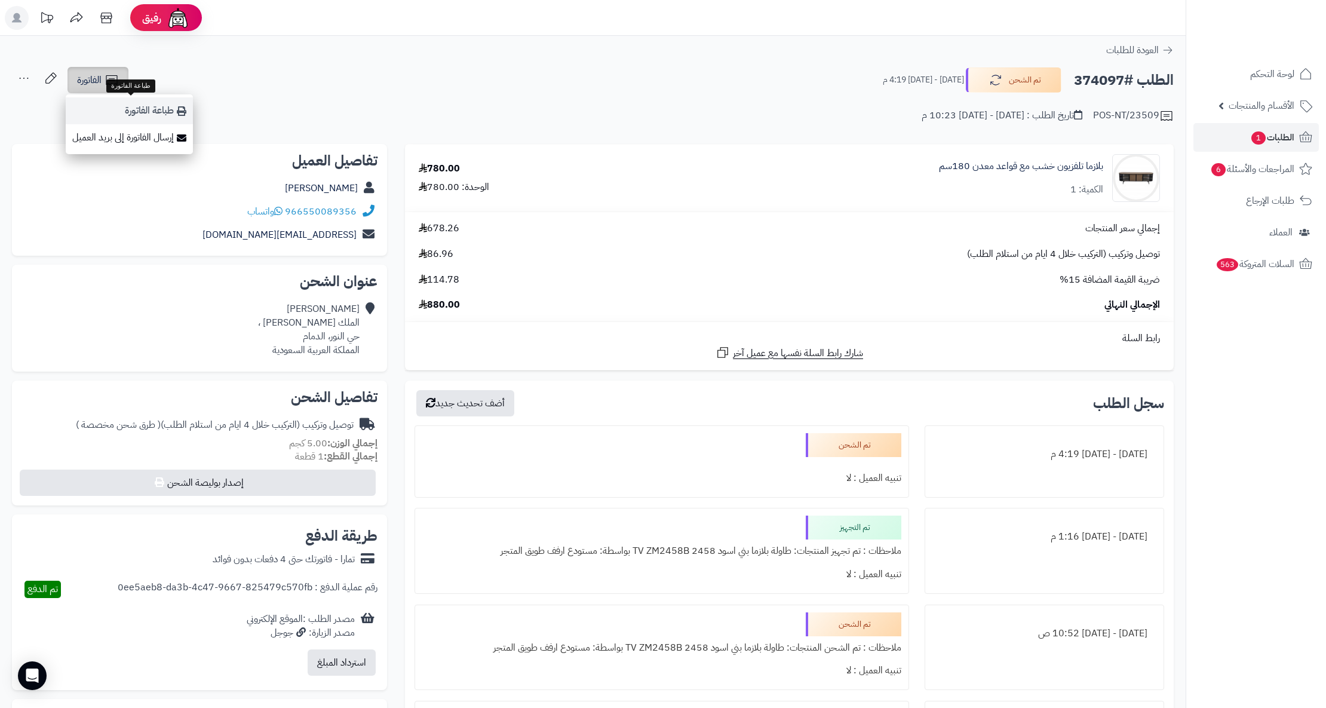  What do you see at coordinates (1123, 80) in the screenshot?
I see `h2: الطلب #374097` at bounding box center [1123, 80].